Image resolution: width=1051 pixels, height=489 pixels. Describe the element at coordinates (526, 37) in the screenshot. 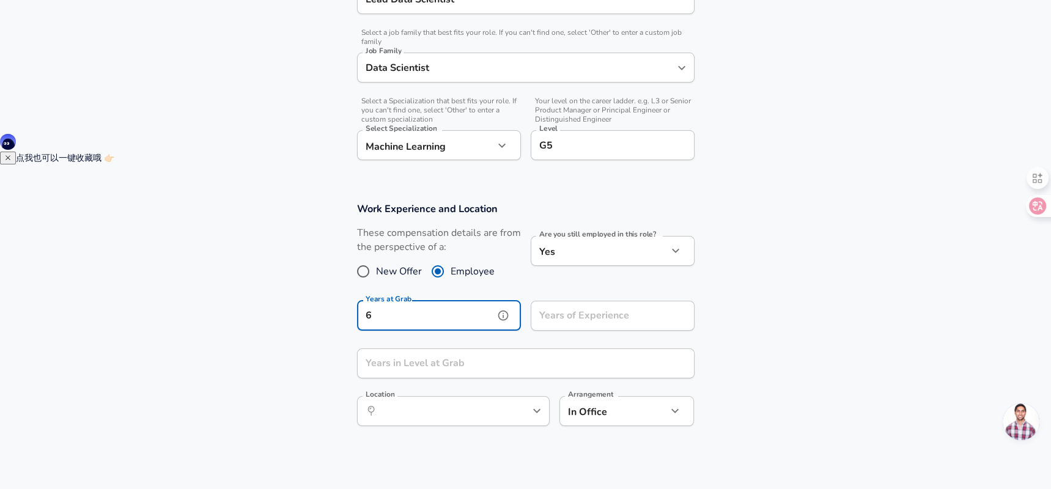

I see `span: Select a job family that best fits your role. If you can't find one, select 'Other' to enter a cu...` at that location.